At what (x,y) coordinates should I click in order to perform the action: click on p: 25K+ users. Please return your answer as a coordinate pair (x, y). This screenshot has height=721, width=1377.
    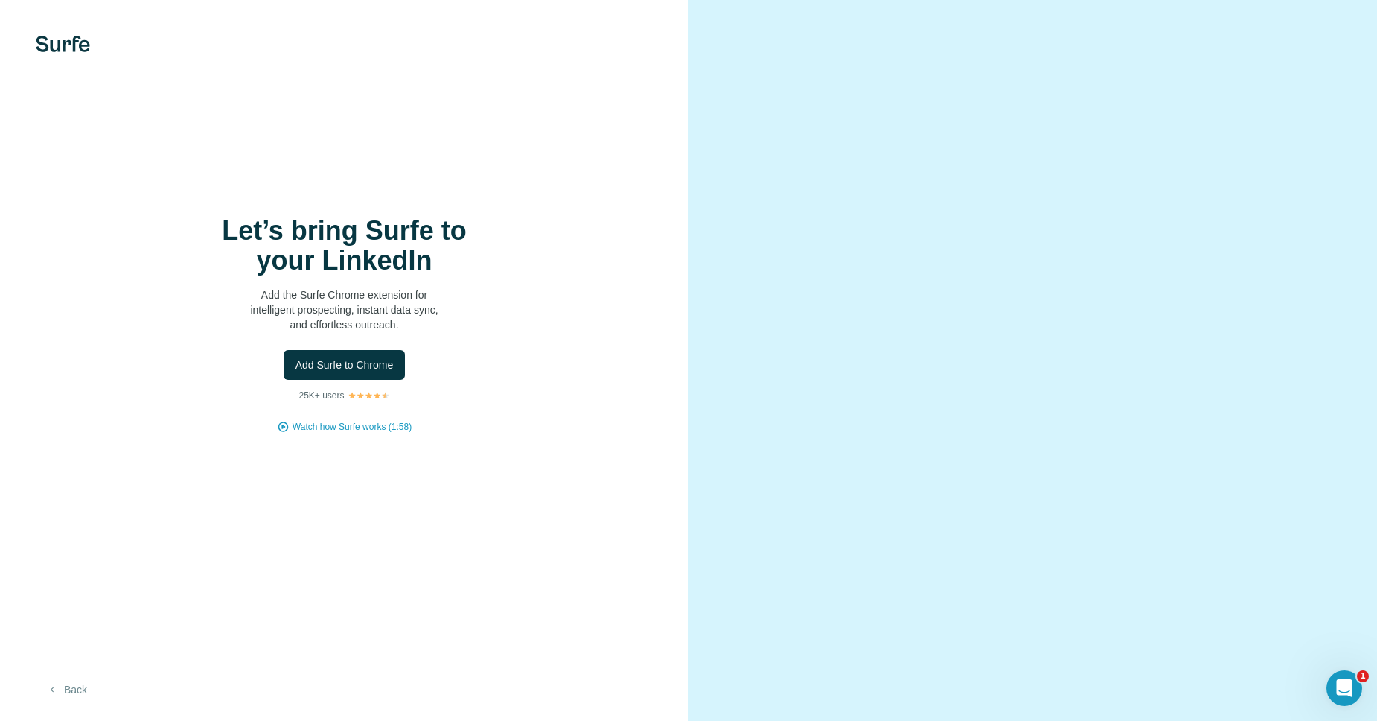
    Looking at the image, I should click on (321, 395).